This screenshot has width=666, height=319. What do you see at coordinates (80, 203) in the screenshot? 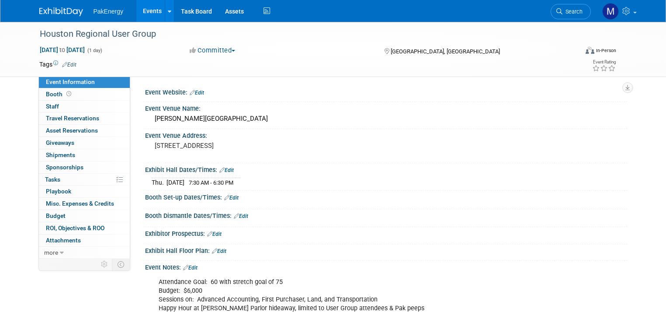
I see `span: Misc. Expenses & Credits` at bounding box center [80, 203].